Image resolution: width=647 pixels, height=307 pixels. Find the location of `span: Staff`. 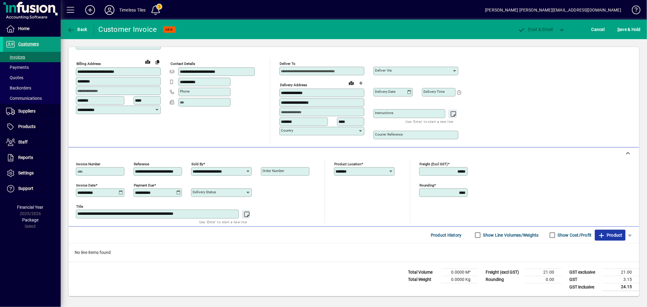

span: Staff is located at coordinates (23, 142).